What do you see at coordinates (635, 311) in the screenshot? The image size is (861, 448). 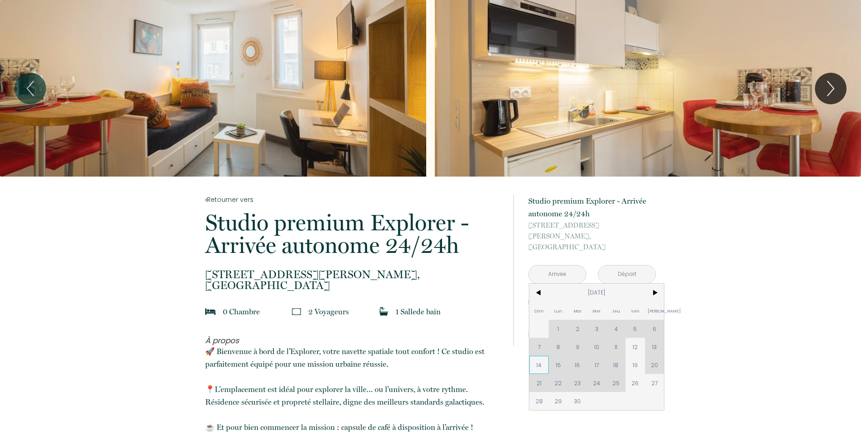 I see `span: Ven` at bounding box center [635, 311].